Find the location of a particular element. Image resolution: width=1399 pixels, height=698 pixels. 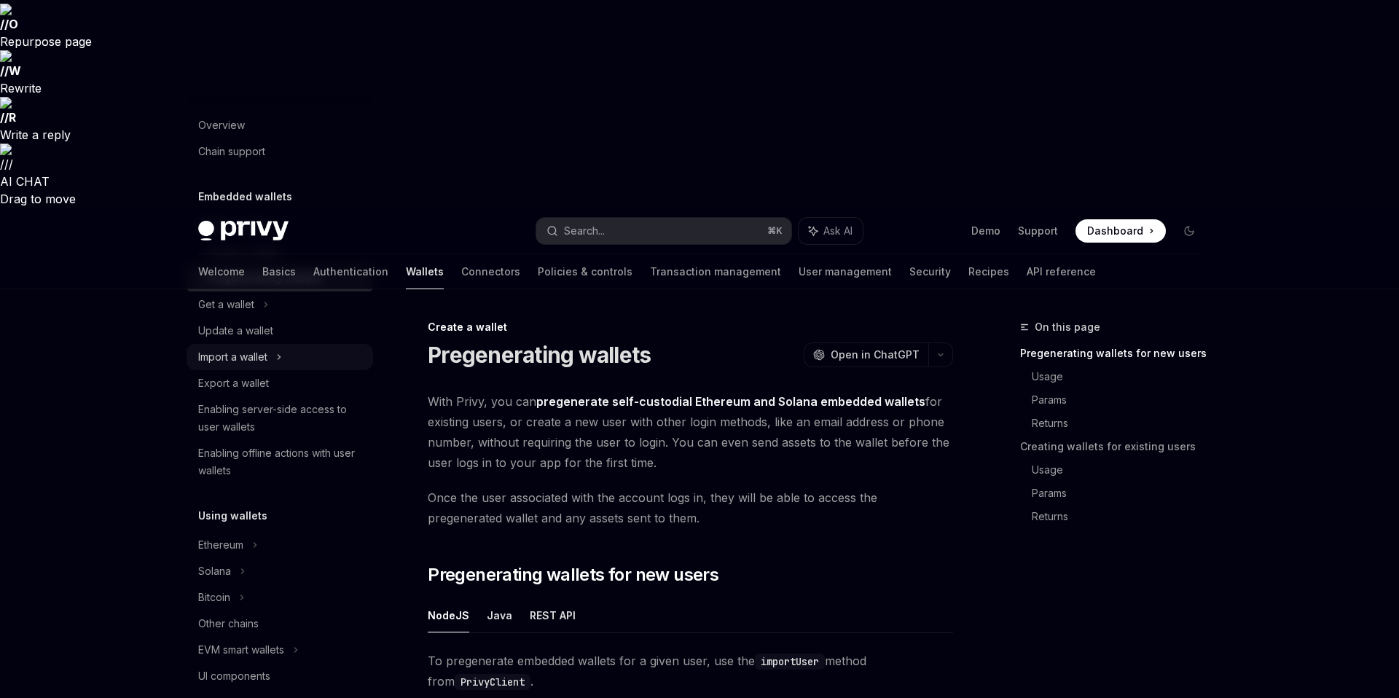

div: Search... is located at coordinates (584, 231).